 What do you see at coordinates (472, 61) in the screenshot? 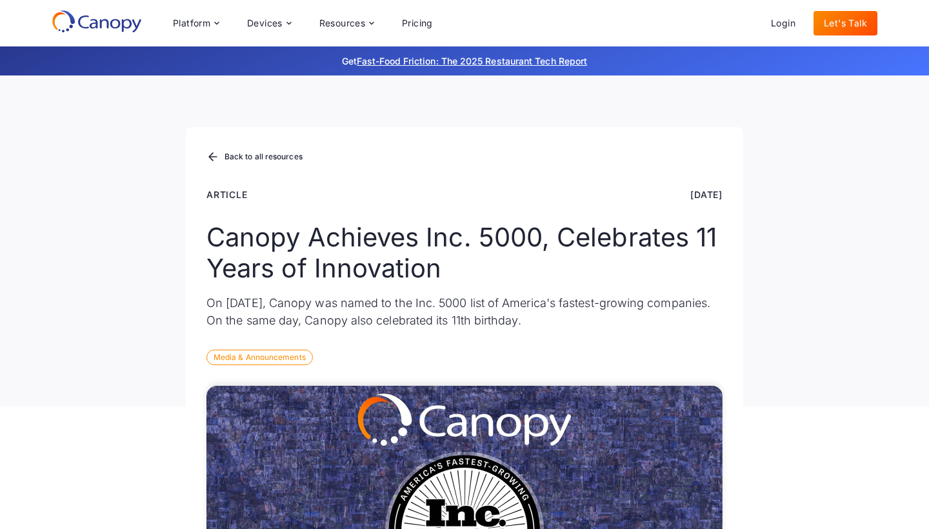
I see `a: Fast-Food Friction: The 2025 Restaurant Tech Report` at bounding box center [472, 61].